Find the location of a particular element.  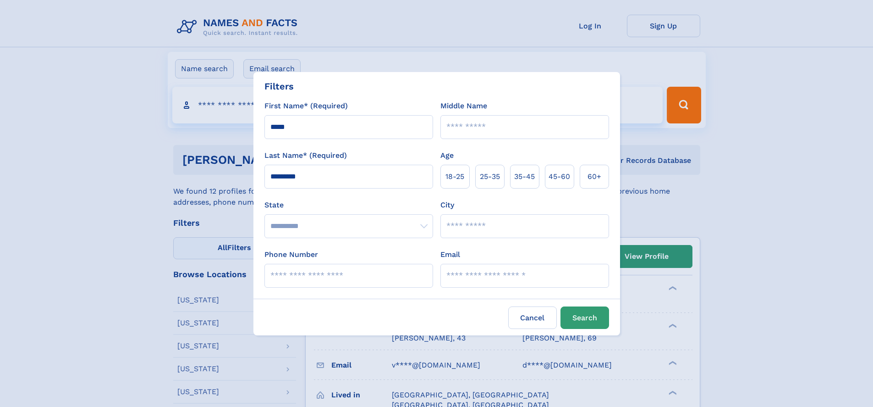

label: City is located at coordinates (447, 205).